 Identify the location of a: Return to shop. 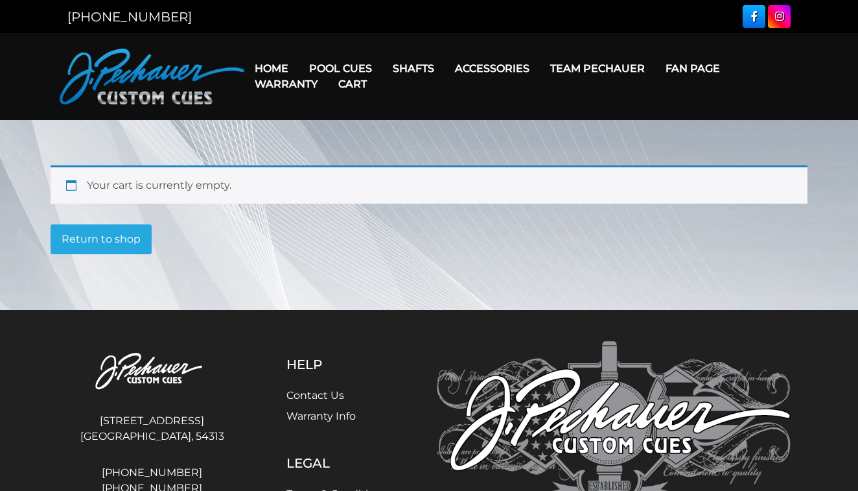
(101, 239).